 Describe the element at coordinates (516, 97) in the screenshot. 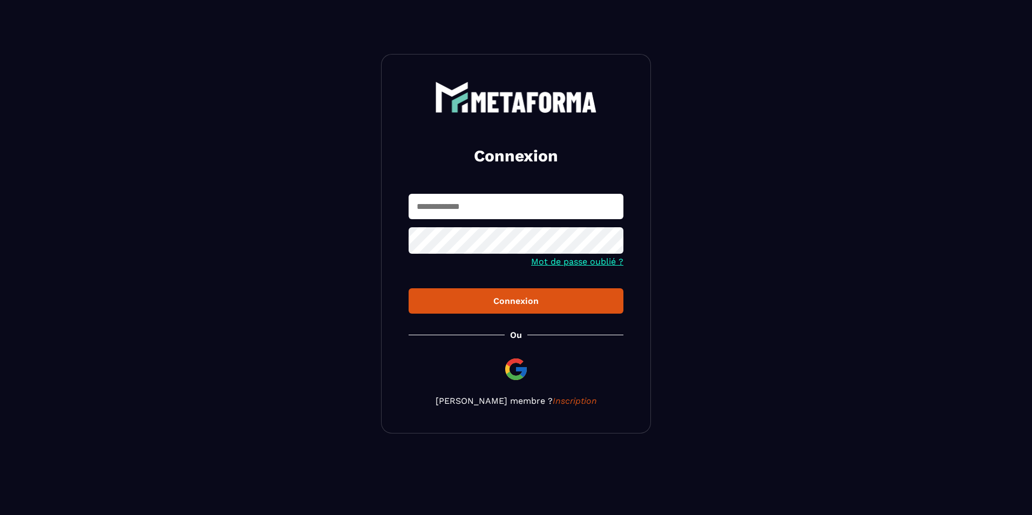

I see `a: logo` at that location.